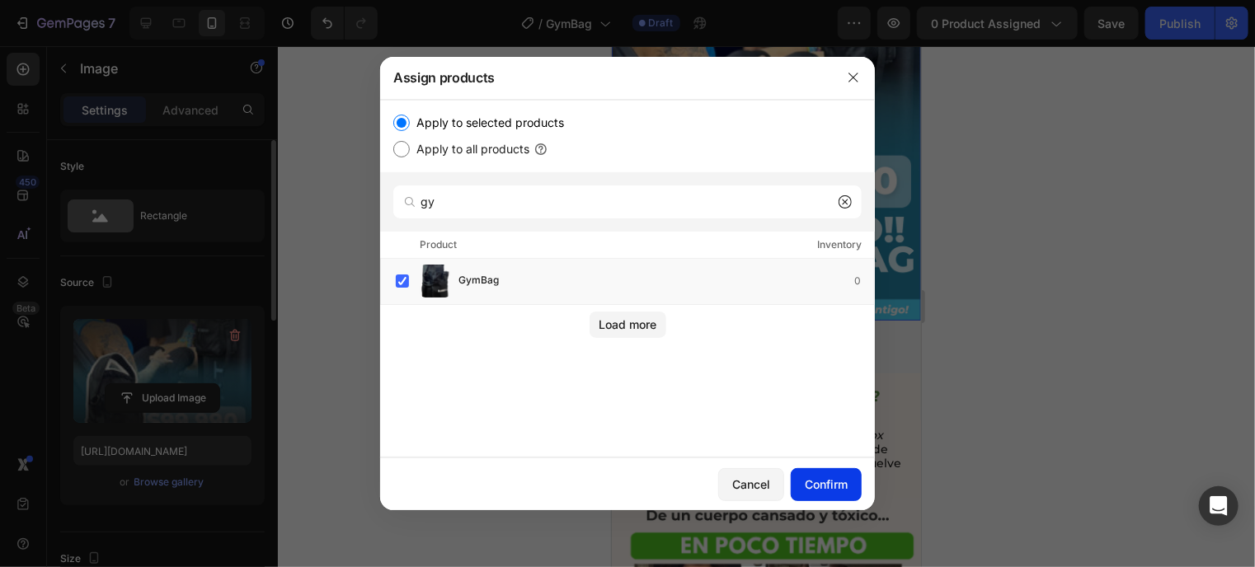  Describe the element at coordinates (438, 245) in the screenshot. I see `div: Product` at that location.